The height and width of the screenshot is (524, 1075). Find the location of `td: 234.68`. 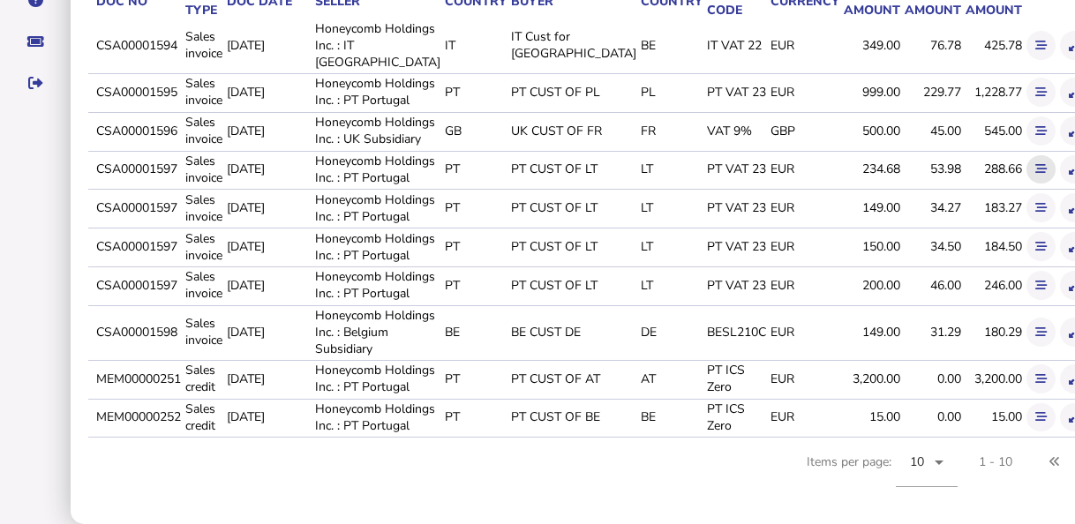

td: 234.68 is located at coordinates (871, 169).